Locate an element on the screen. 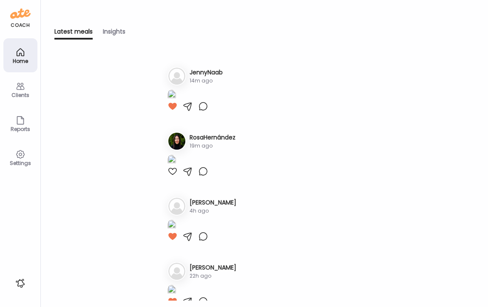 Image resolution: width=488 pixels, height=307 pixels. div: Settings is located at coordinates (20, 163).